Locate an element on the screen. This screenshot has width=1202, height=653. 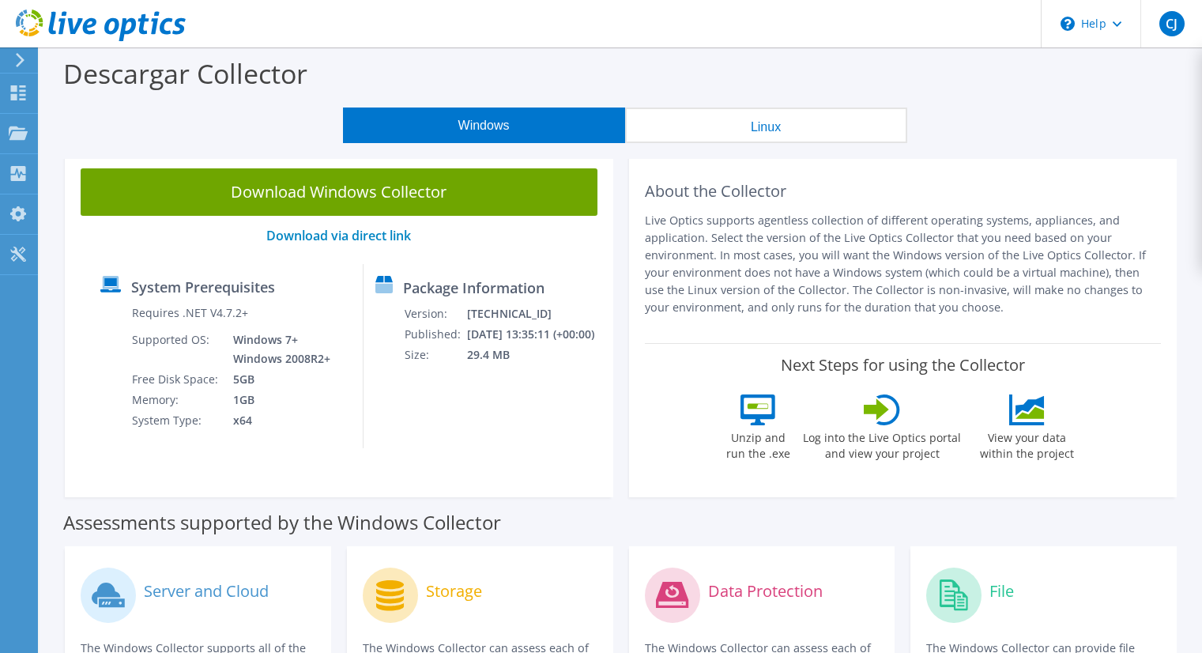
td: 1GB is located at coordinates (277, 400).